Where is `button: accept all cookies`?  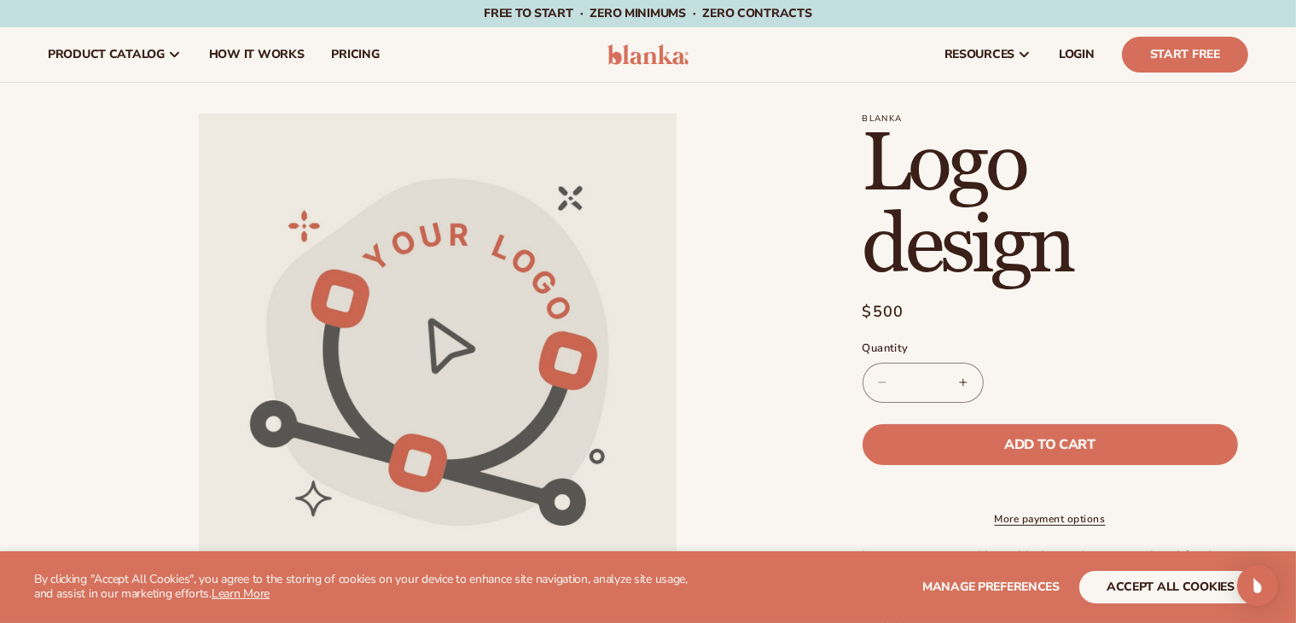
button: accept all cookies is located at coordinates (1170, 587).